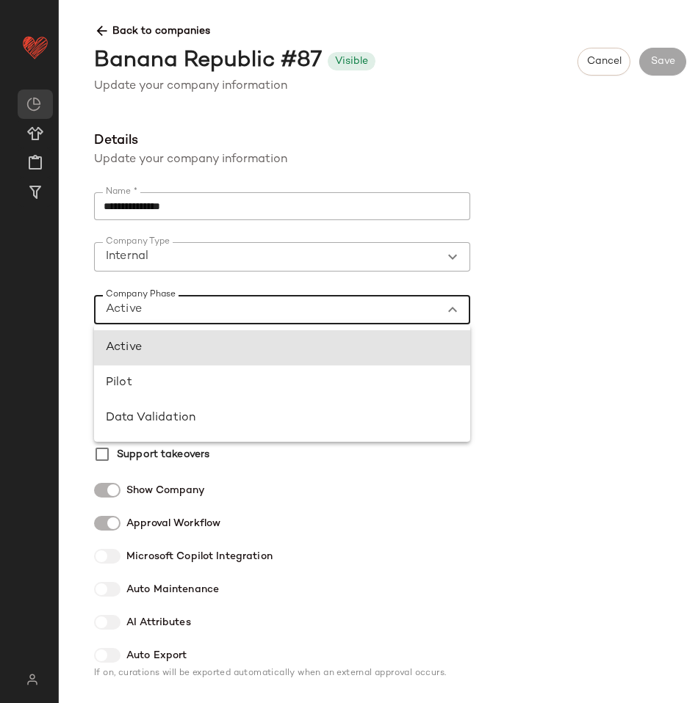 This screenshot has width=698, height=703. Describe the element at coordinates (351, 61) in the screenshot. I see `div: Visible` at that location.